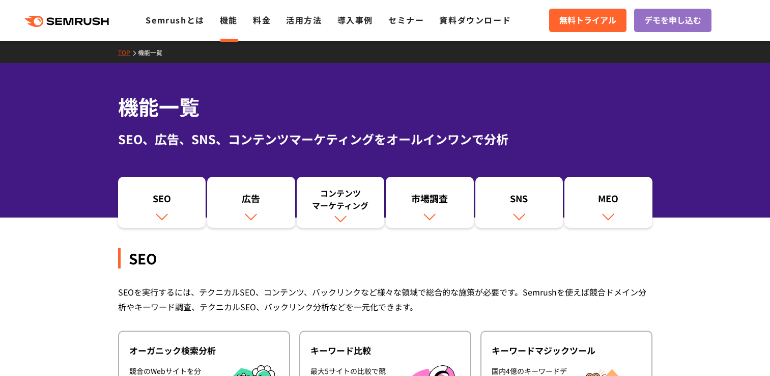 Image resolution: width=770 pixels, height=376 pixels. What do you see at coordinates (385, 299) in the screenshot?
I see `div: SEOを実行するには、テクニカルSEO、コンテンツ、バックリンクなど様々な領域で総合的な施策が必要です。Semrushを使えば競合ドメイン分析やキーワード調査、テクニカルSEO、バックリンク分析...` at bounding box center [385, 299].